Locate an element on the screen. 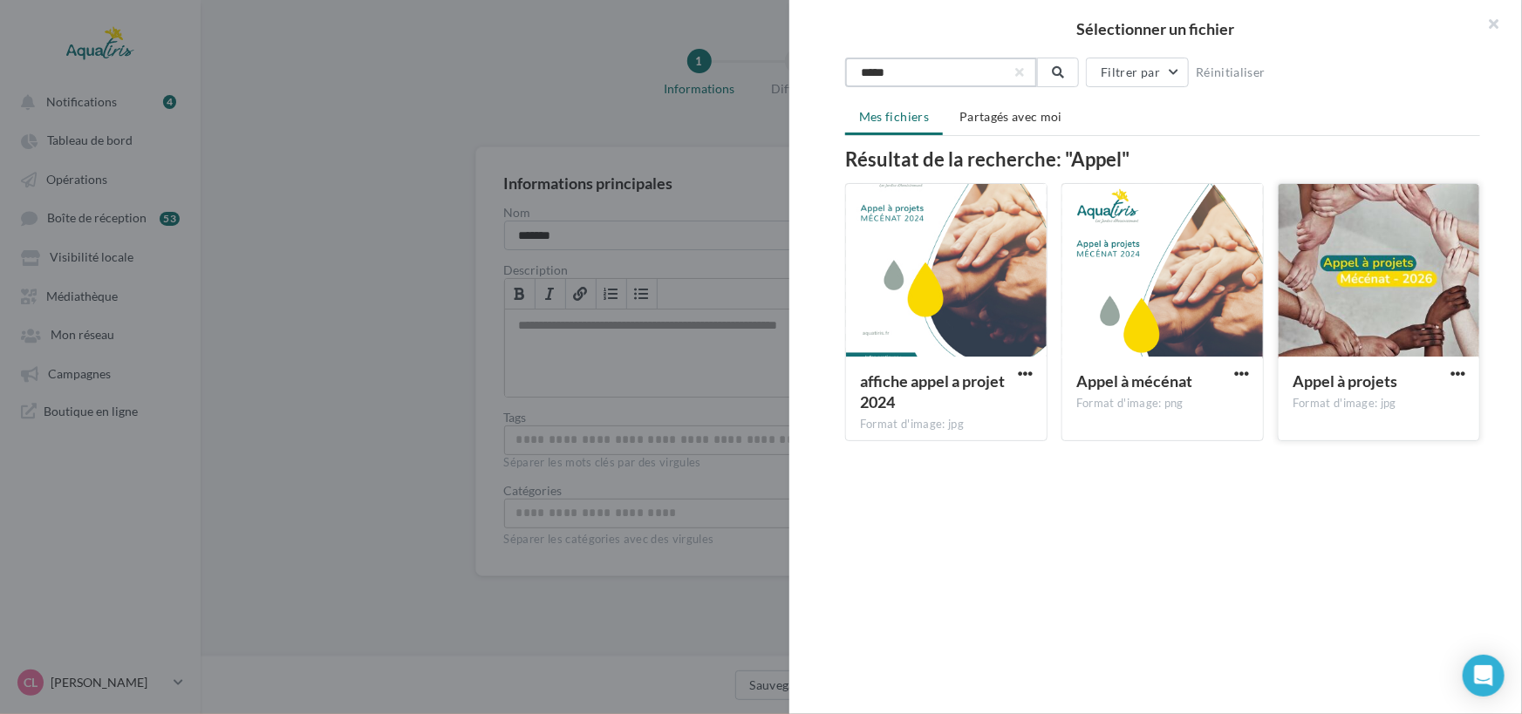 The image size is (1522, 714). span: Appel à projets is located at coordinates (1345, 381).